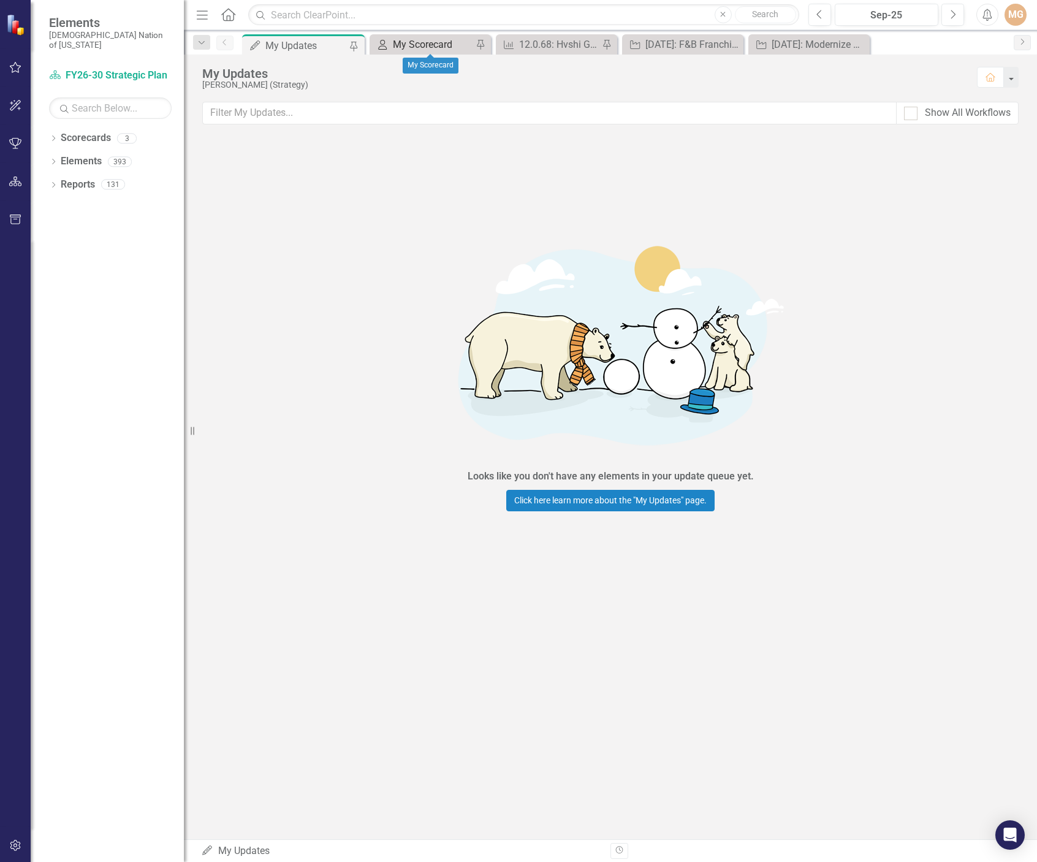  What do you see at coordinates (127, 138) in the screenshot?
I see `div: 3` at bounding box center [127, 138].